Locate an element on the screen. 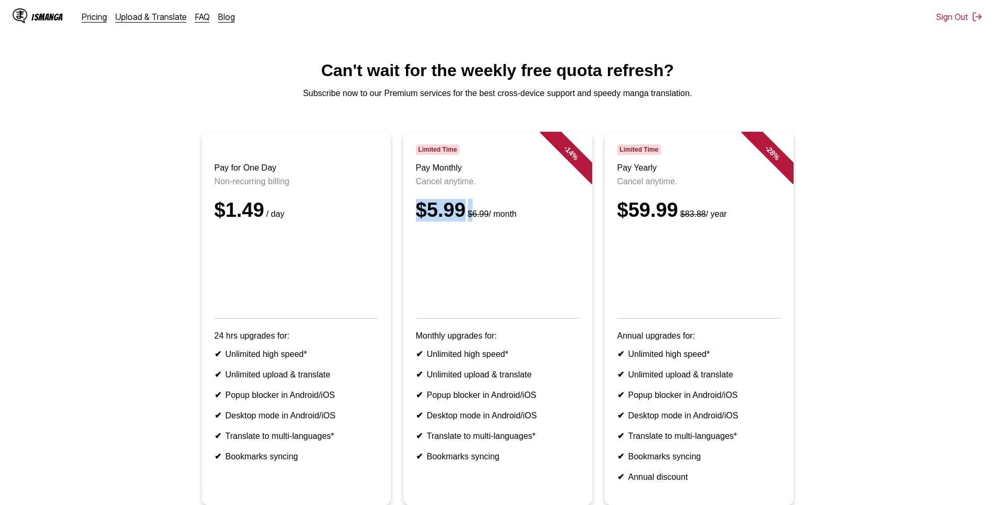 The width and height of the screenshot is (995, 505). a: FAQ is located at coordinates (202, 17).